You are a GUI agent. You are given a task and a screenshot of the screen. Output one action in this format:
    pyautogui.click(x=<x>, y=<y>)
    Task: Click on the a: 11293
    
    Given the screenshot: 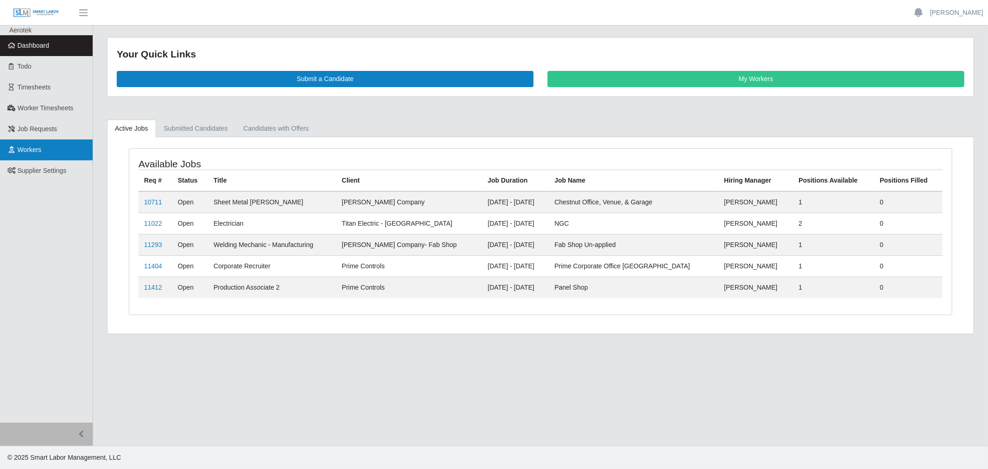 What is the action you would take?
    pyautogui.click(x=153, y=245)
    